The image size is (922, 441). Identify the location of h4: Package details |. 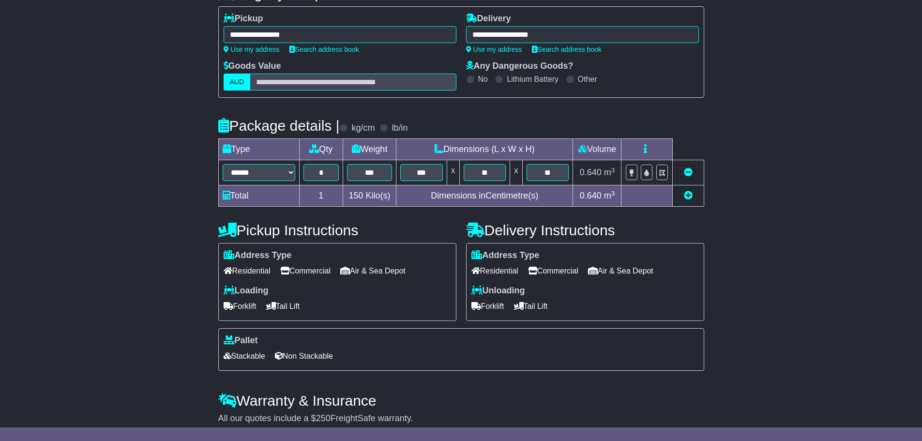
(279, 125).